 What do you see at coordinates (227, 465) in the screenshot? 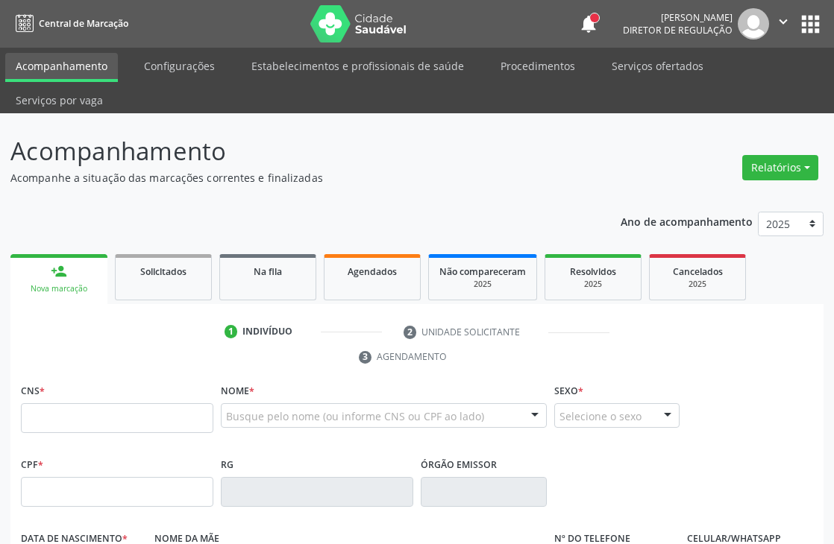
I see `label: RG` at bounding box center [227, 465].